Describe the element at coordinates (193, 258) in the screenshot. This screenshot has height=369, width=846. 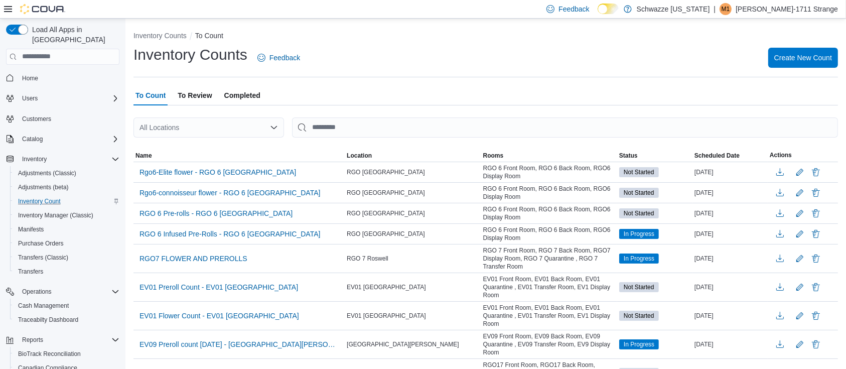
I see `span: RGO7 FLOWER AND PREROLLS` at that location.